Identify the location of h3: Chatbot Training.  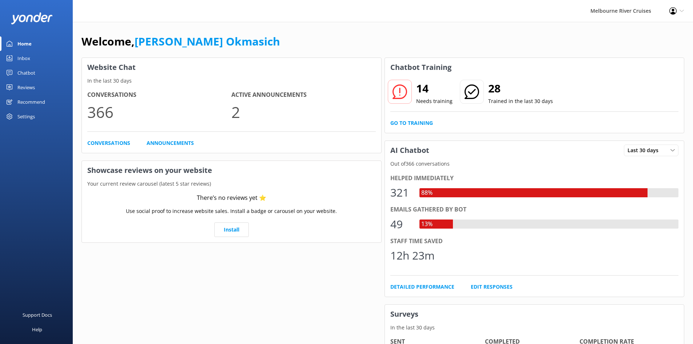
(421, 67).